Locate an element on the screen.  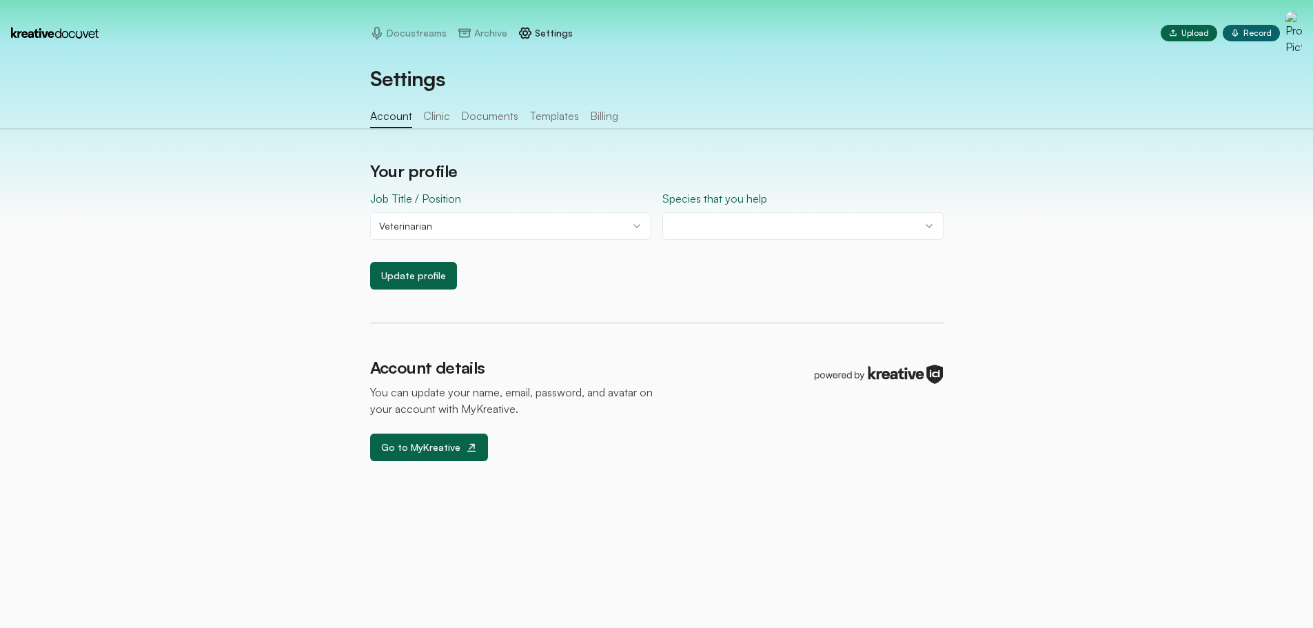
a: Settings is located at coordinates (545, 33).